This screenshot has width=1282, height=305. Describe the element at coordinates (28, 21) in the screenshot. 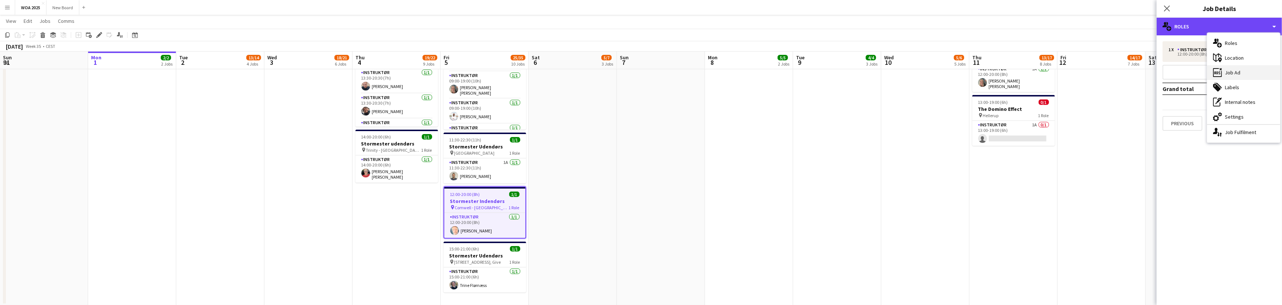

I see `a: Edit` at that location.